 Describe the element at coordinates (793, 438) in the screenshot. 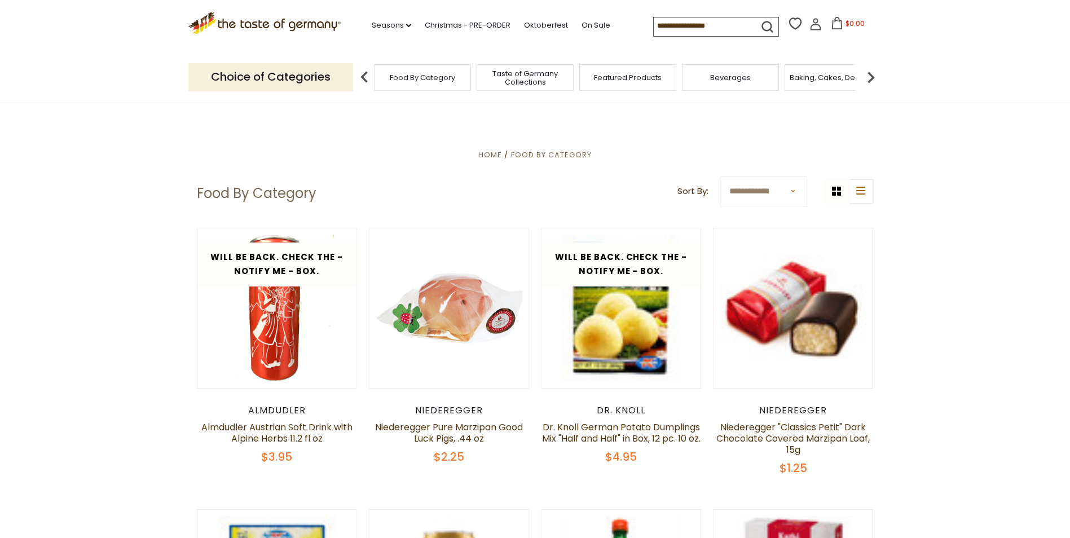

I see `a: Niederegger "Classics Petit" Dark Chocolate Covered Marzipan Loaf, 15g` at that location.